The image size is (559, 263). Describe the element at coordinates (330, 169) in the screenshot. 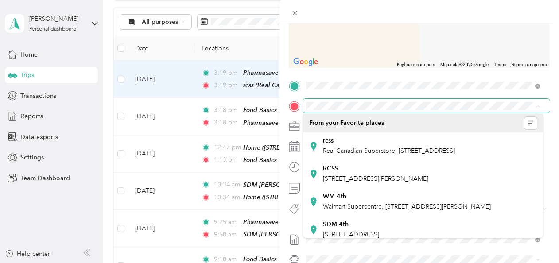

I see `strong: RCSS` at that location.